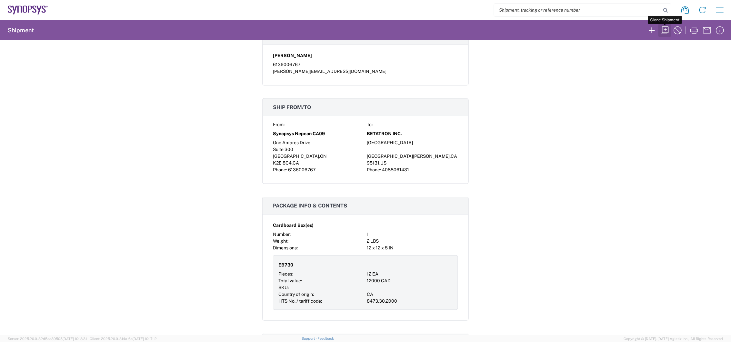 Image resolution: width=731 pixels, height=342 pixels. Describe the element at coordinates (292, 107) in the screenshot. I see `span: Ship from/to` at that location.